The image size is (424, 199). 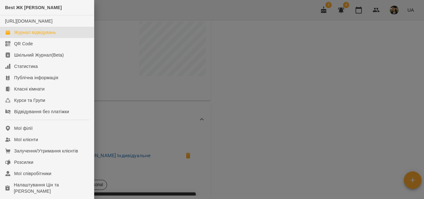 I want to click on div: Залучення/Утримання клієнтів, so click(x=46, y=151).